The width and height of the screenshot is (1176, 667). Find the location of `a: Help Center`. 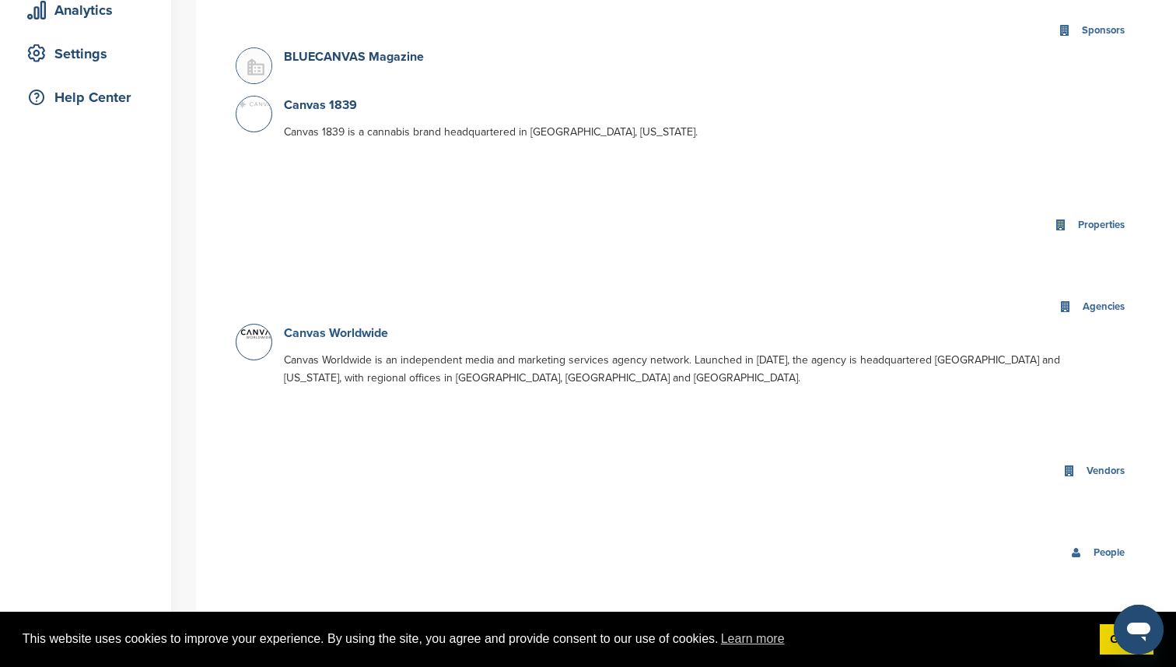

a: Help Center is located at coordinates (86, 97).